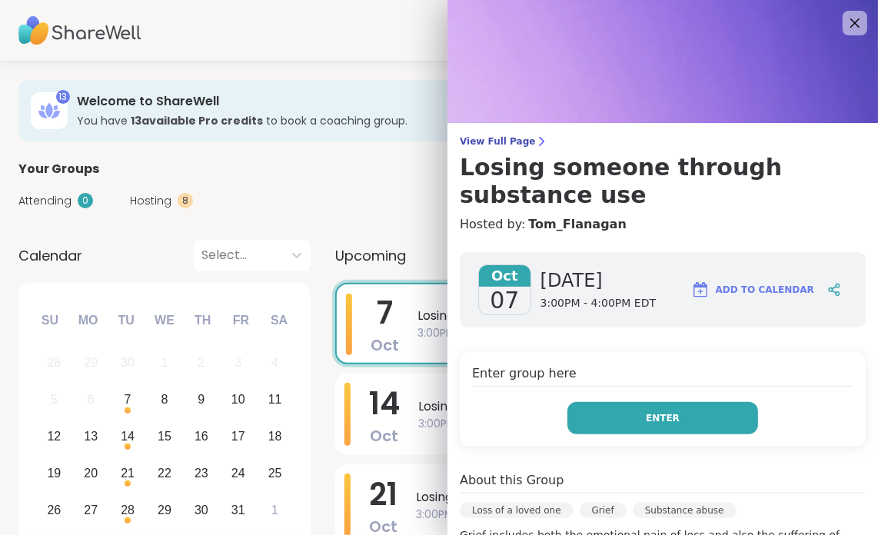  I want to click on div: 24, so click(238, 473).